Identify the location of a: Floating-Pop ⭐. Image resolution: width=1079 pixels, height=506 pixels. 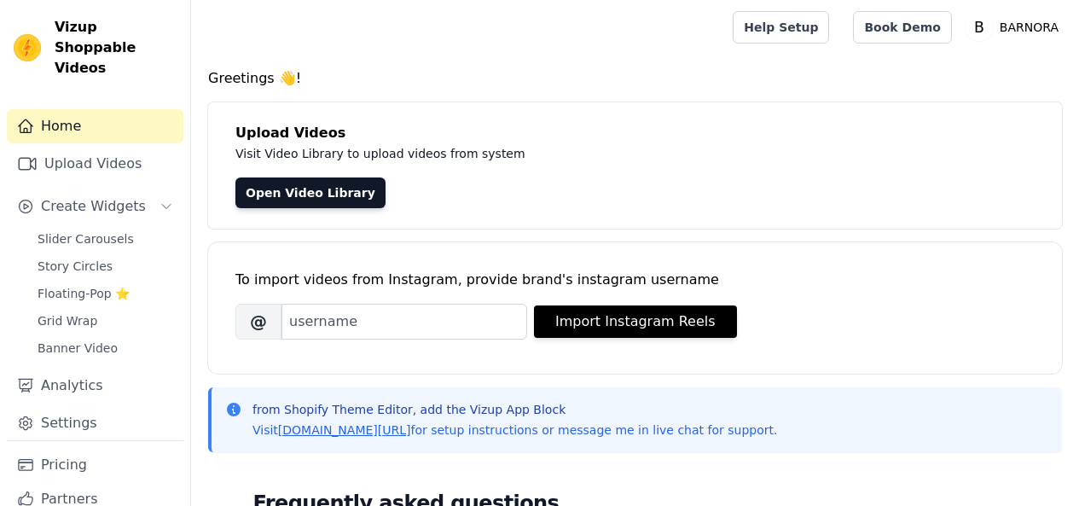
(105, 293).